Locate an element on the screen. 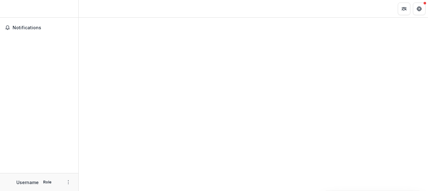 This screenshot has width=428, height=191. button: More is located at coordinates (68, 182).